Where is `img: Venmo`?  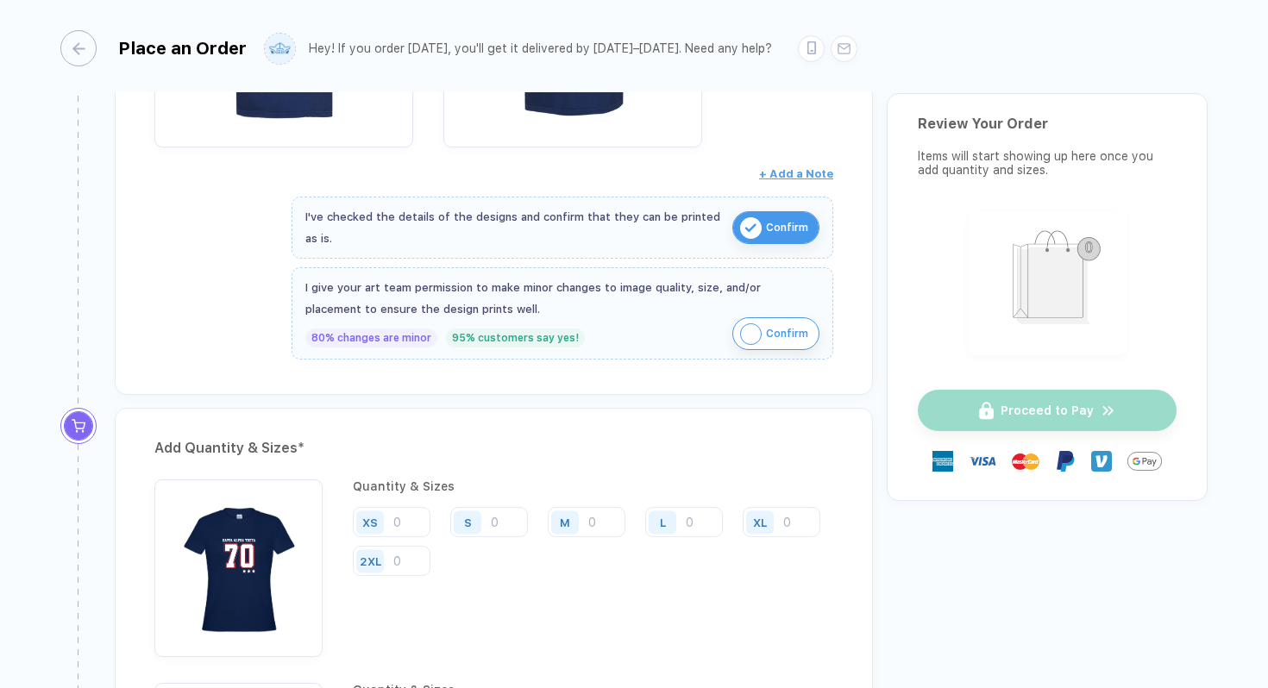 img: Venmo is located at coordinates (1102, 462).